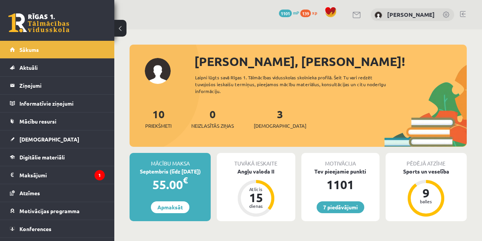 The image size is (482, 241). I want to click on span: Priekšmeti, so click(158, 126).